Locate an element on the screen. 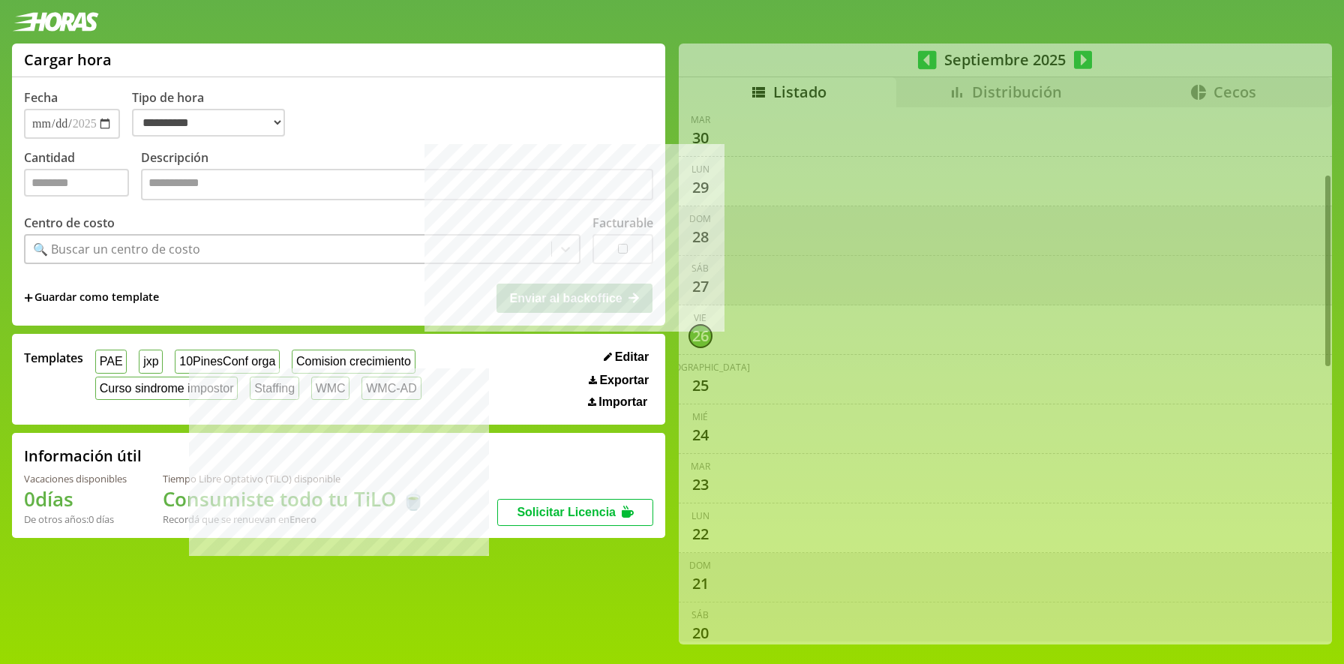 The height and width of the screenshot is (664, 1344). span: Importar is located at coordinates (622, 402).